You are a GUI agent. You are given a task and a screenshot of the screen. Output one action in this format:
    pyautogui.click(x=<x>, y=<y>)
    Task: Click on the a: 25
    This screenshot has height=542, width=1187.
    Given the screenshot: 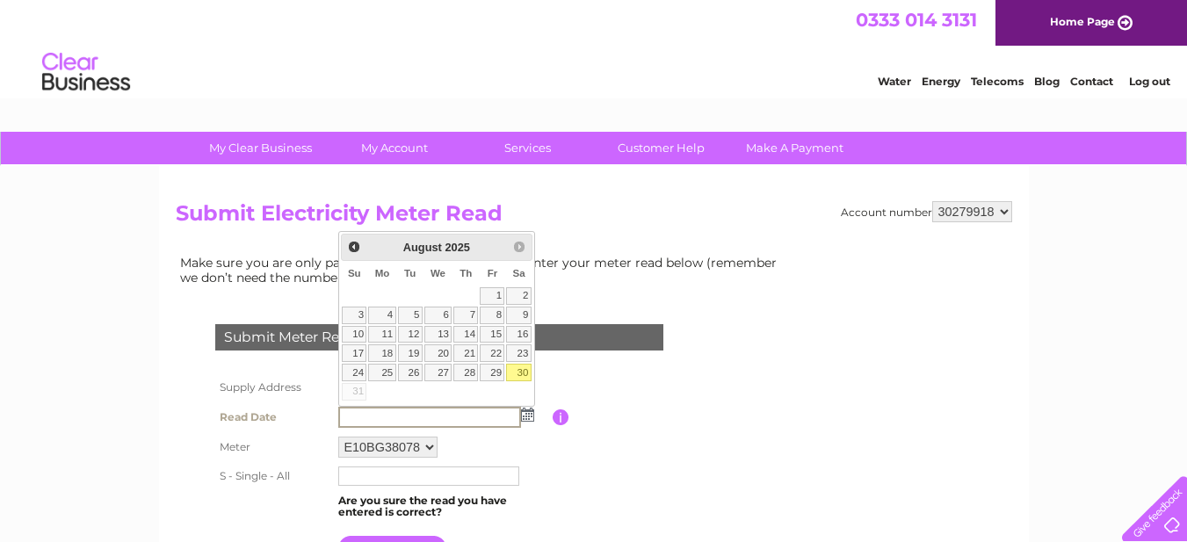 What is the action you would take?
    pyautogui.click(x=381, y=372)
    